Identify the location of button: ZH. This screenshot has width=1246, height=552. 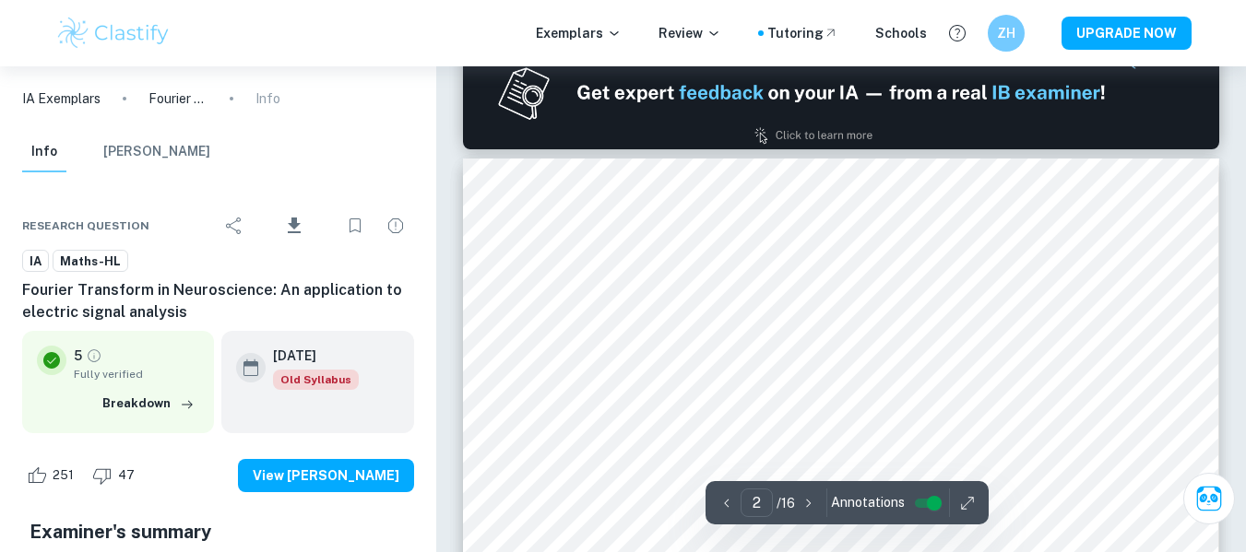
(1006, 33).